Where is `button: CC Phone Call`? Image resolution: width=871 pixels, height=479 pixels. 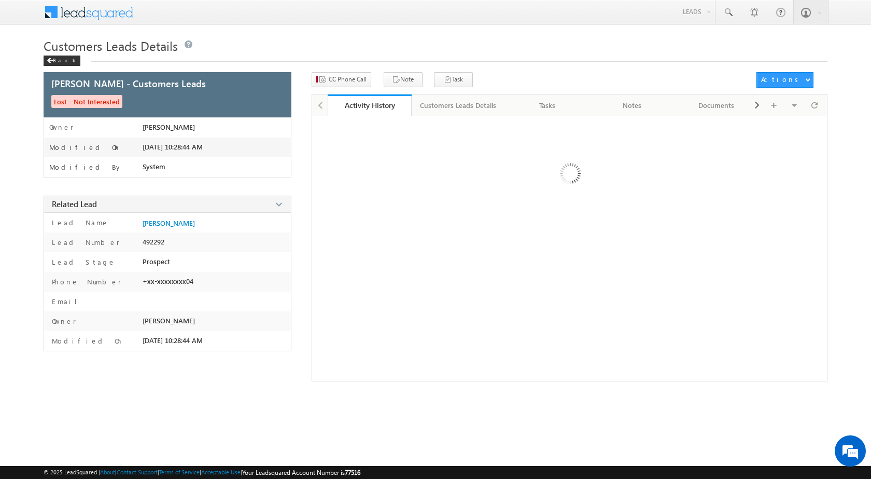 button: CC Phone Call is located at coordinates (341, 79).